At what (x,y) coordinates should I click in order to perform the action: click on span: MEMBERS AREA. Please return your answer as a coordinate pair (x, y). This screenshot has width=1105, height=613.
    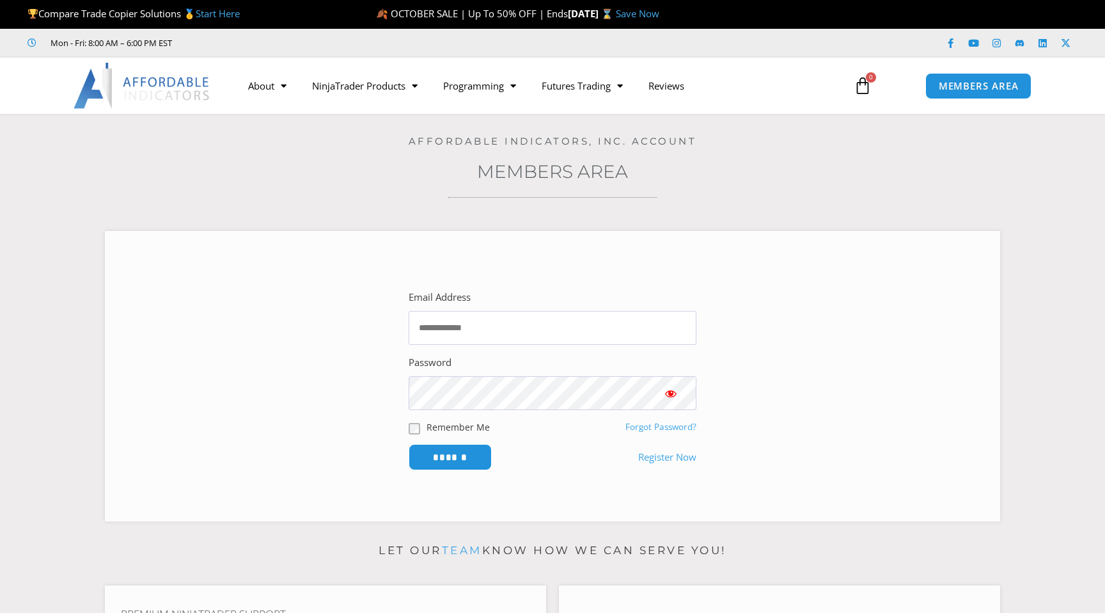
    Looking at the image, I should click on (978, 86).